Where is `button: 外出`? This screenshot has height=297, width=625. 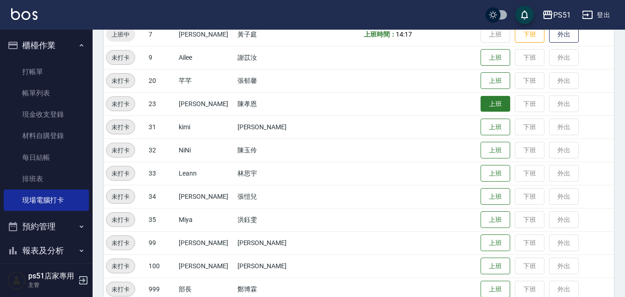 button: 外出 is located at coordinates (564, 34).